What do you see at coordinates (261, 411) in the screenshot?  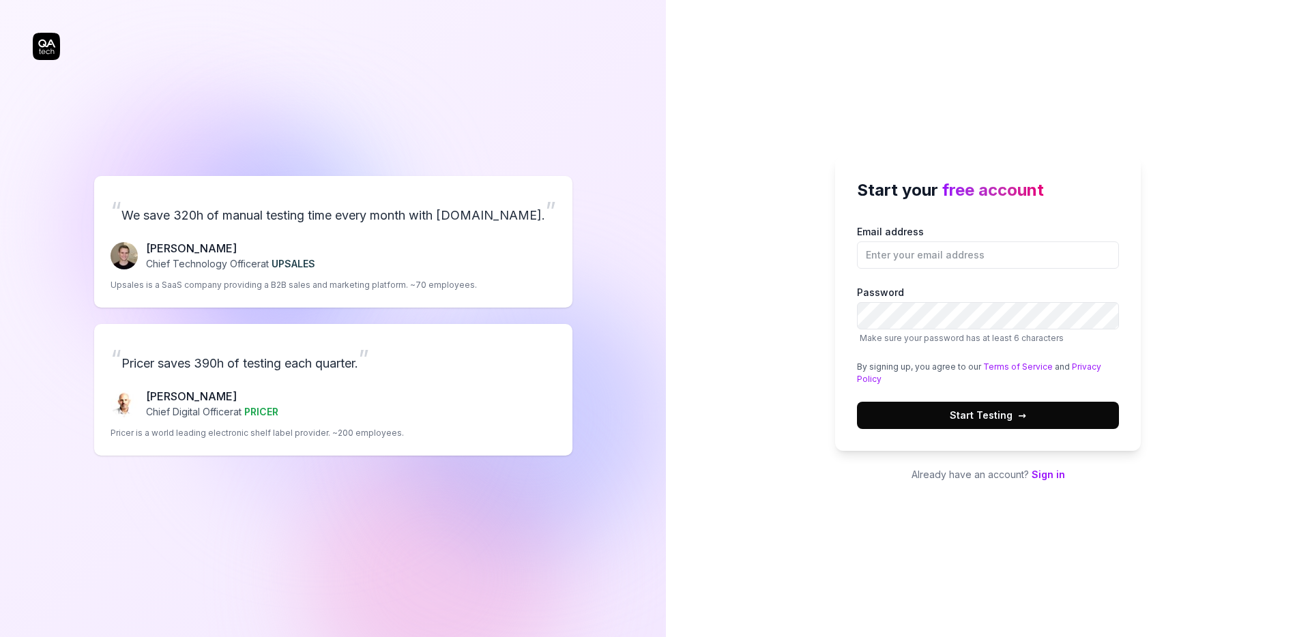 I see `span: PRICER` at bounding box center [261, 411].